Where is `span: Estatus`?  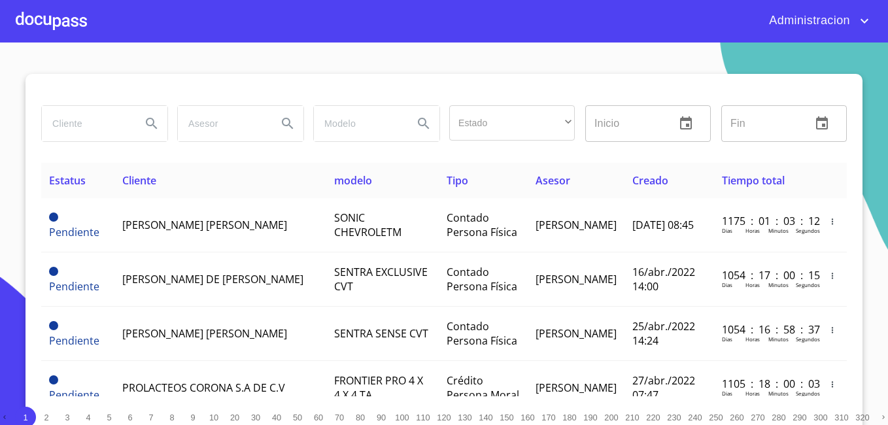 span: Estatus is located at coordinates (67, 181).